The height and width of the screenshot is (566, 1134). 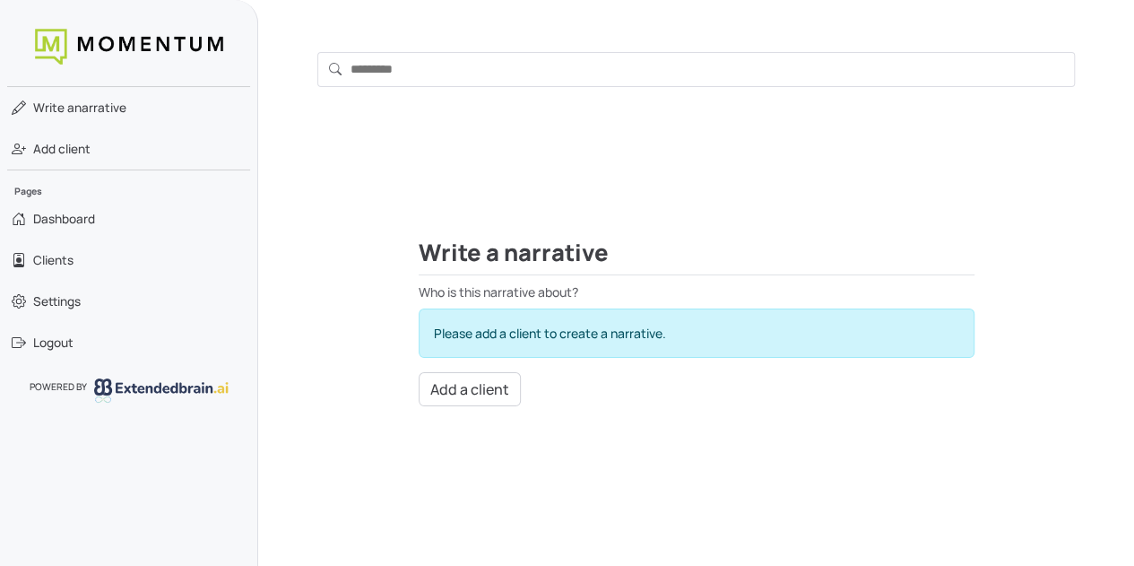 I want to click on span: Settings, so click(x=56, y=301).